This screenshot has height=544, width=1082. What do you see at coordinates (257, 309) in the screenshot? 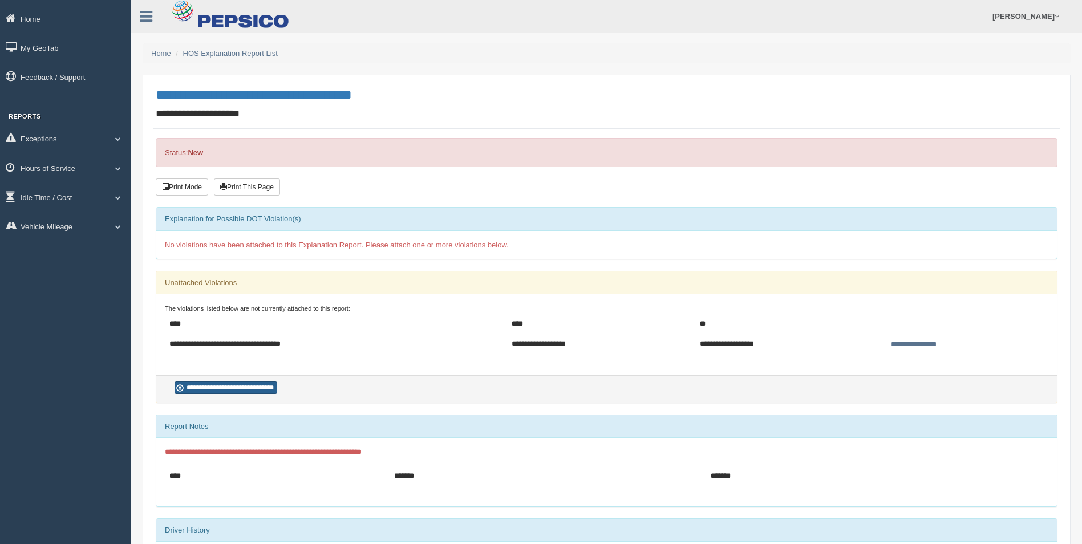
I see `small: The violations listed below are not currently attached to this report:` at bounding box center [257, 309].